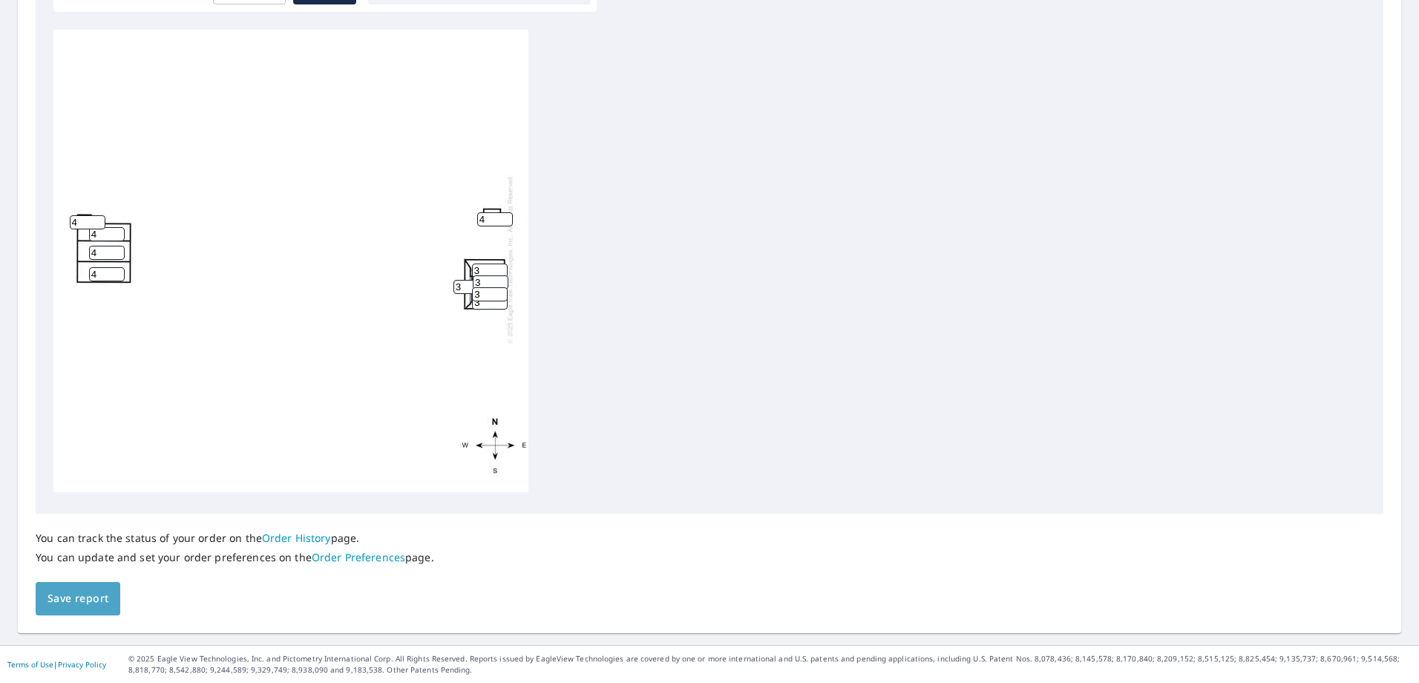 Image resolution: width=1419 pixels, height=683 pixels. What do you see at coordinates (358, 557) in the screenshot?
I see `a: Order Preferences` at bounding box center [358, 557].